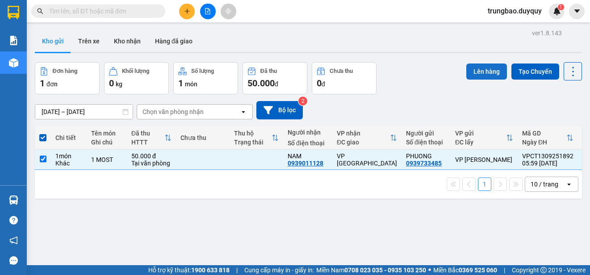 This screenshot has width=590, height=275. Describe the element at coordinates (544, 184) in the screenshot. I see `div: 10 / trang` at that location.